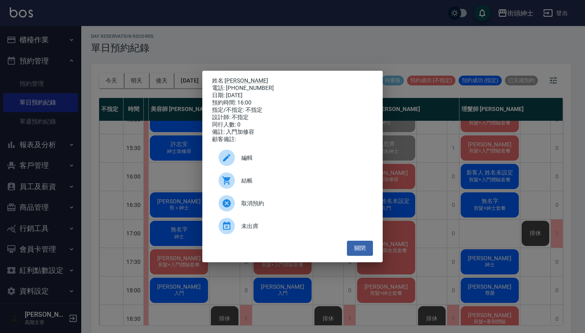 The image size is (585, 333). I want to click on div: 同行人數: 0, so click(293, 125).